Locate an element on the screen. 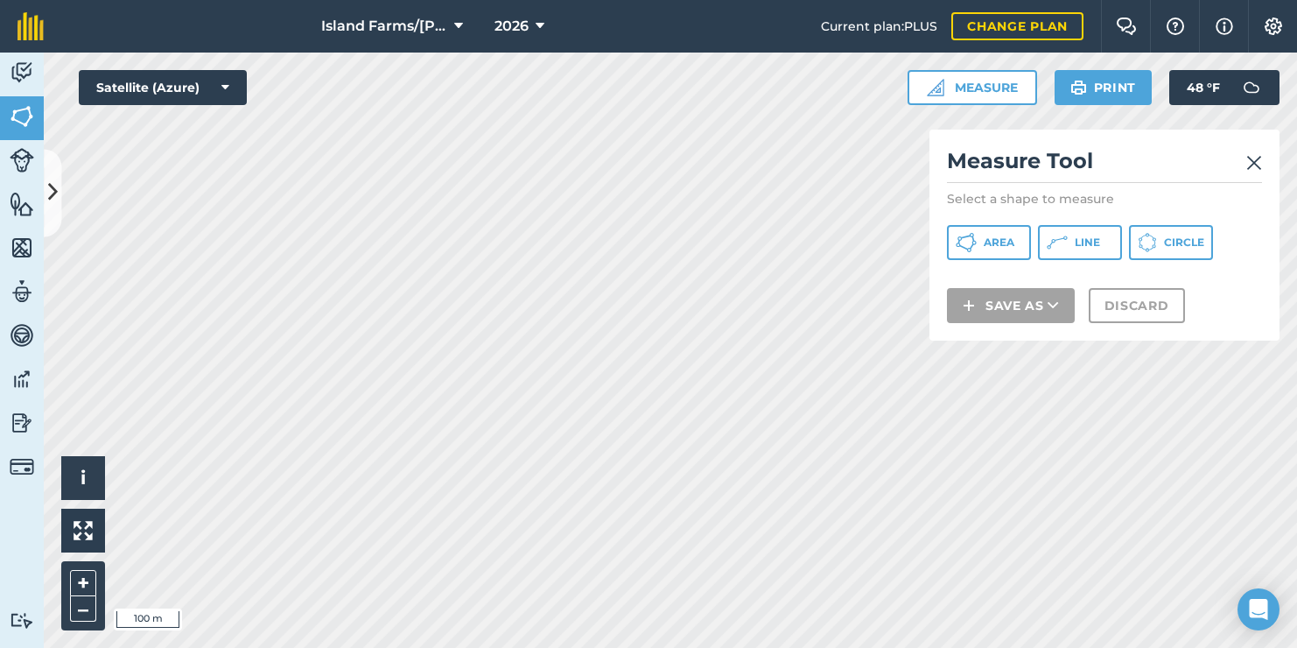 Image resolution: width=1297 pixels, height=648 pixels. span: Current plan : PLUS is located at coordinates (879, 26).